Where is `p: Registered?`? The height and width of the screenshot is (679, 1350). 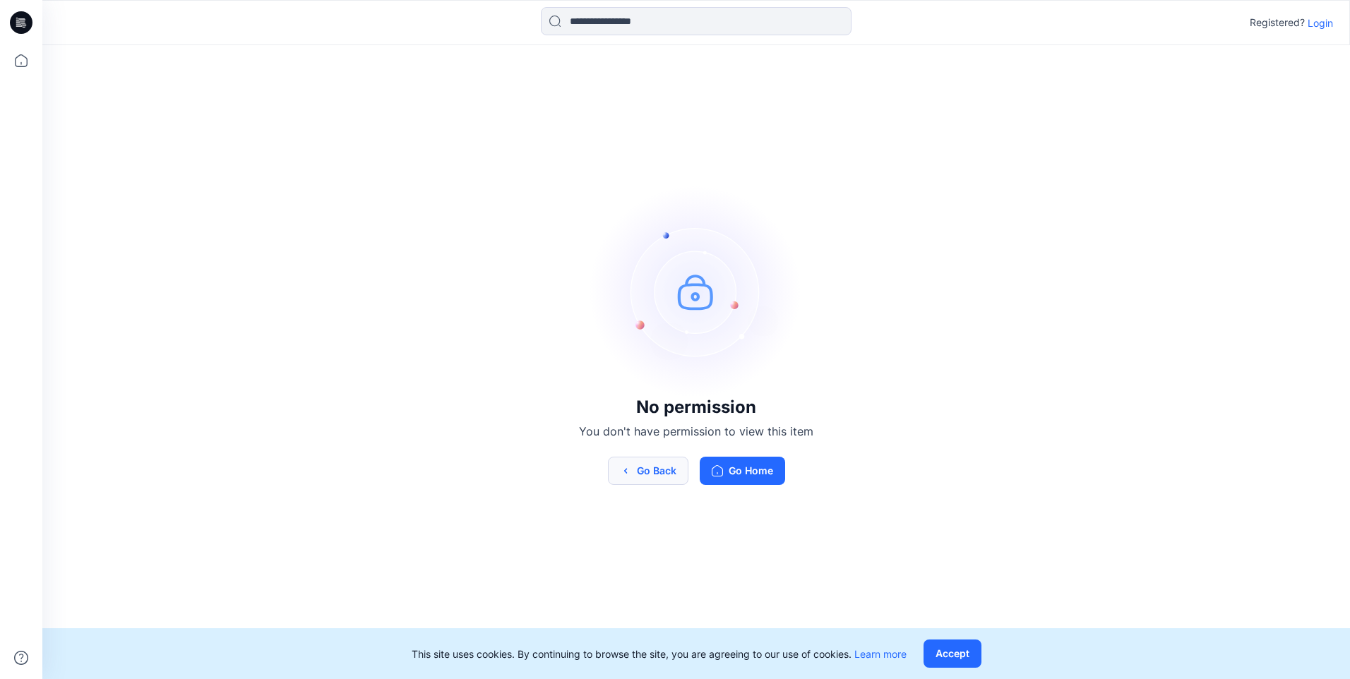 p: Registered? is located at coordinates (1277, 23).